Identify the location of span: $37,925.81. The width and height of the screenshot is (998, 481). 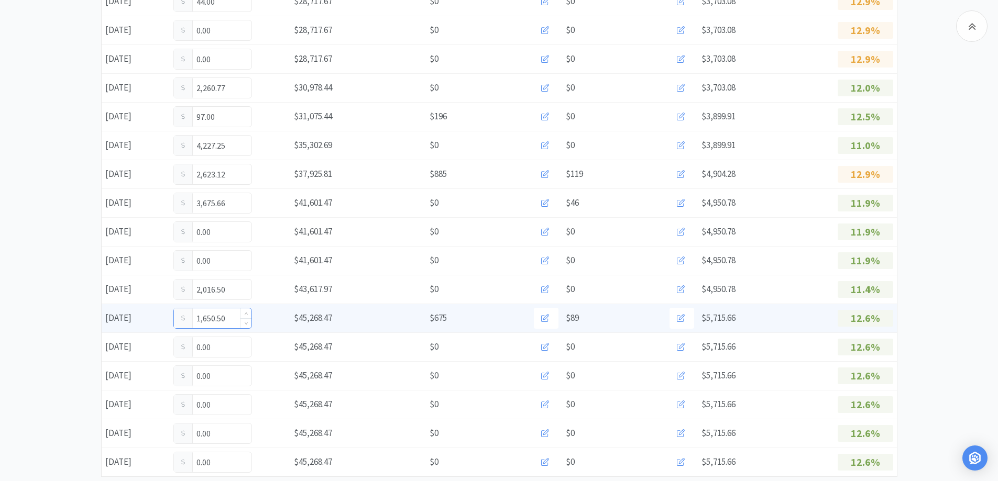
(313, 174).